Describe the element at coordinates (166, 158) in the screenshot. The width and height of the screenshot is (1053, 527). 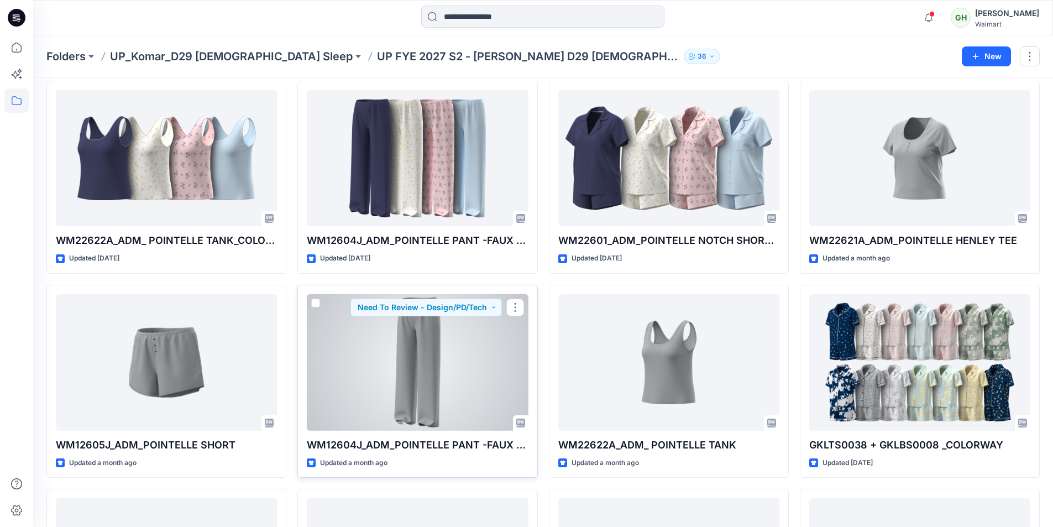
I see `a: WM22622A_ADM_ POINTELLE TANK_COLORWAY` at that location.